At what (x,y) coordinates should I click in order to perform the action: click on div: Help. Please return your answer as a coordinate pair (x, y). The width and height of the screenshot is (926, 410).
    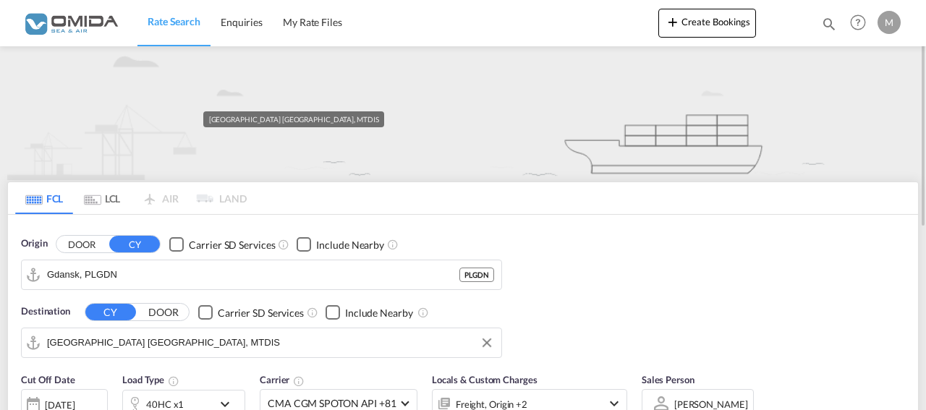
    Looking at the image, I should click on (862, 23).